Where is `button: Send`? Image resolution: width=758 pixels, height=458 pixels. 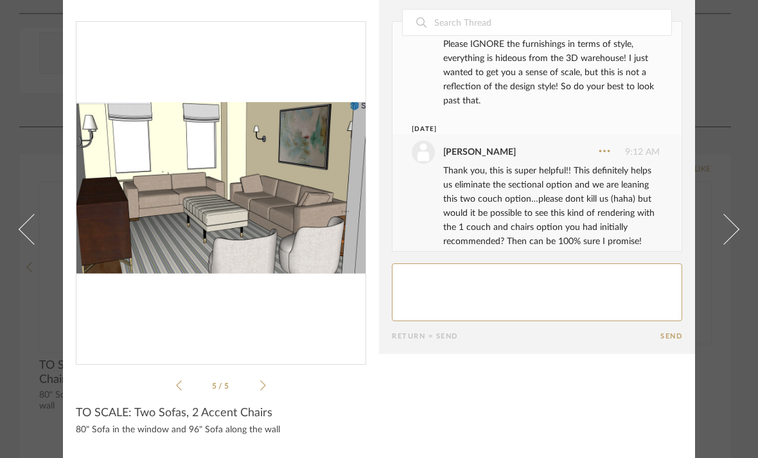
button: Send is located at coordinates (671, 336).